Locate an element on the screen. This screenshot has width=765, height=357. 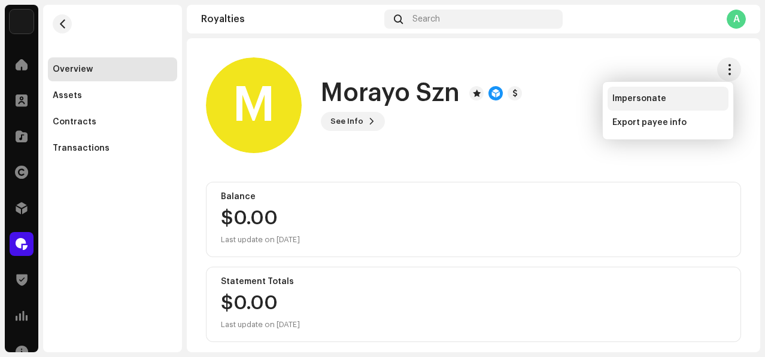
re-m-nav-item: Overview is located at coordinates (112, 69).